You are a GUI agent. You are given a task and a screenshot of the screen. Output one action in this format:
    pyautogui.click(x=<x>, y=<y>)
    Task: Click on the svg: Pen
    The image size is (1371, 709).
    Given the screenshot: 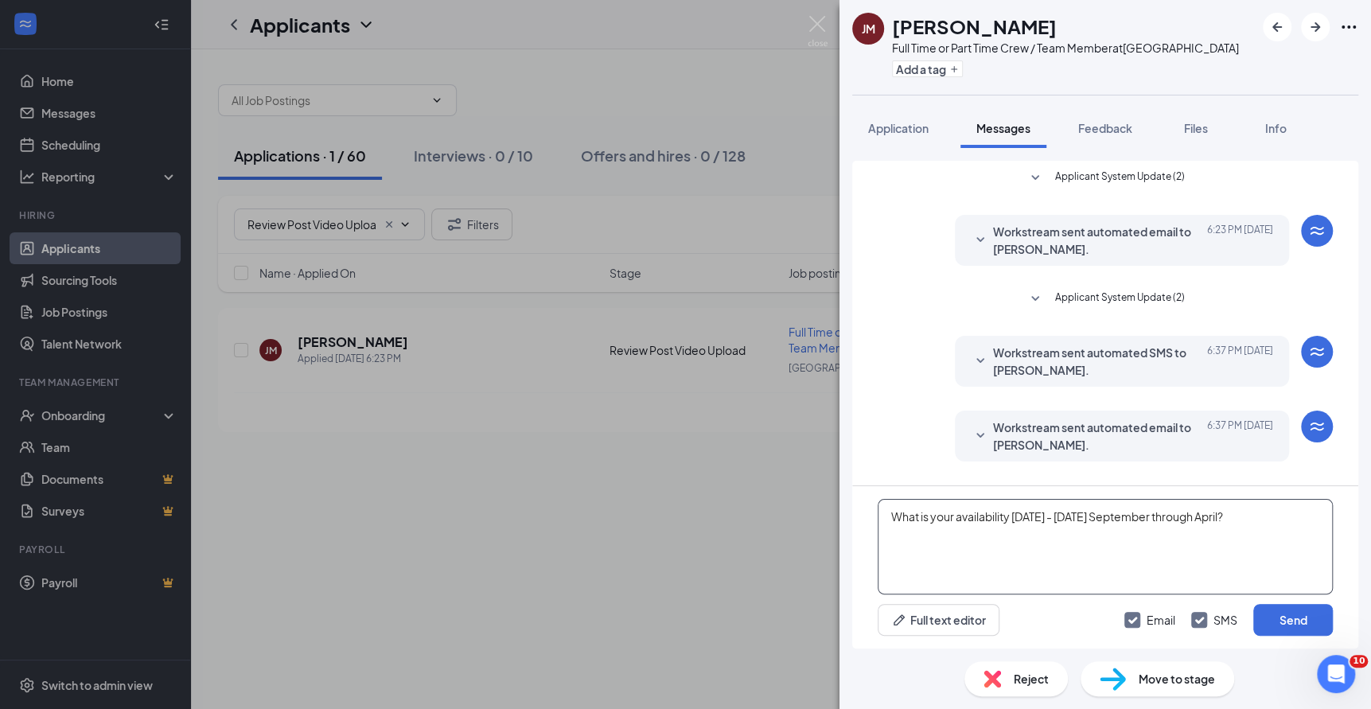 What is the action you would take?
    pyautogui.click(x=899, y=620)
    